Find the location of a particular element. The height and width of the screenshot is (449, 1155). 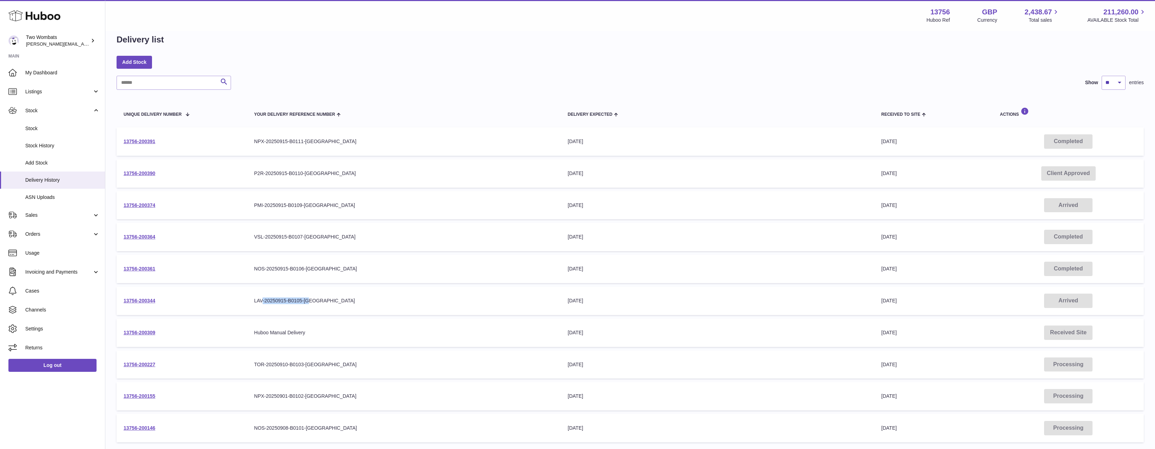

span: 2,438.67 is located at coordinates (1039, 12).